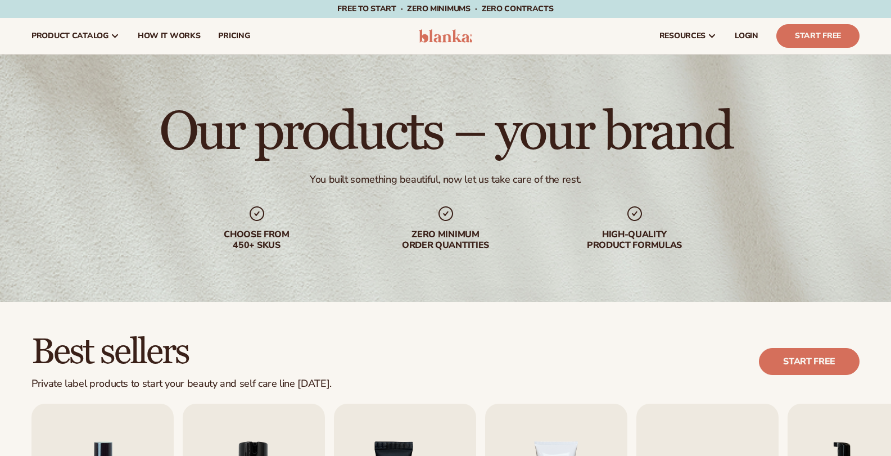 Image resolution: width=891 pixels, height=456 pixels. What do you see at coordinates (75, 36) in the screenshot?
I see `a: product catalog` at bounding box center [75, 36].